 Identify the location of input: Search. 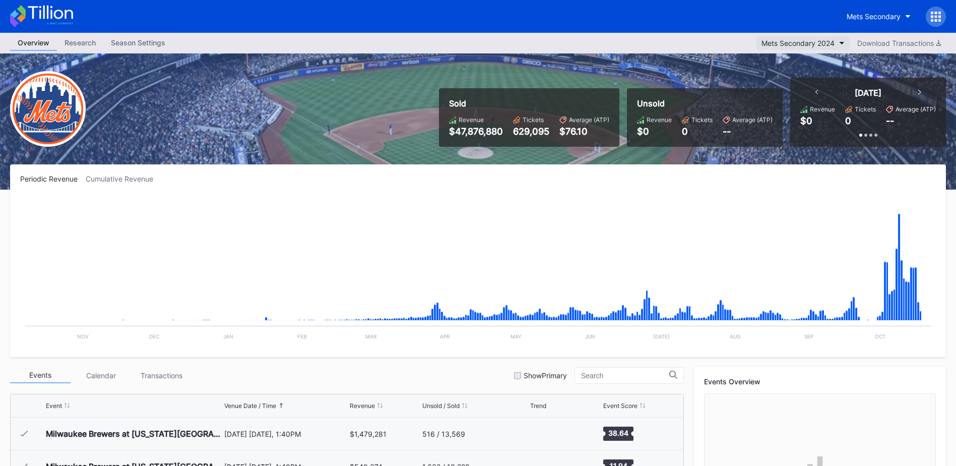
(625, 375).